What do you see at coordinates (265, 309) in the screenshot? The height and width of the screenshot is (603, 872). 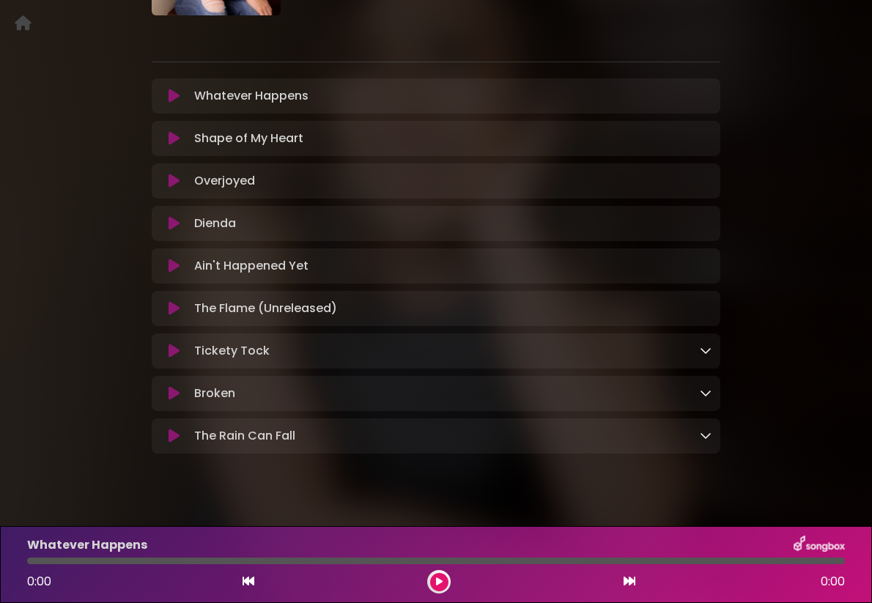 I see `p: The Flame (Unreleased)` at bounding box center [265, 309].